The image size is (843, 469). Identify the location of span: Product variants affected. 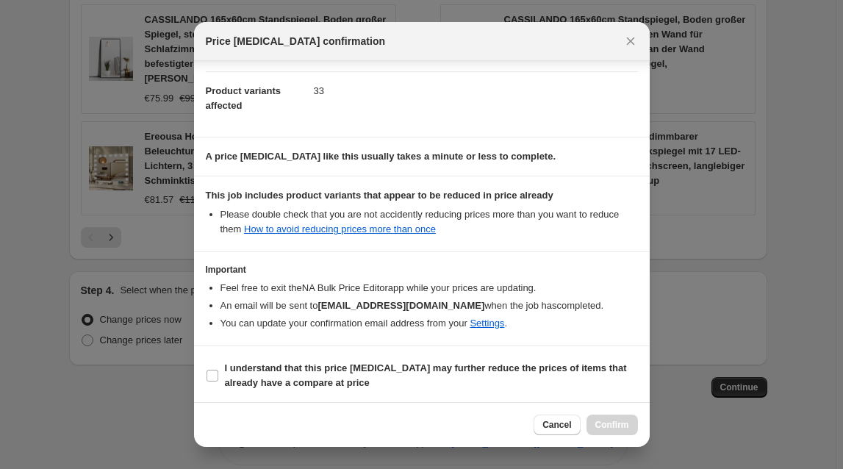
(243, 98).